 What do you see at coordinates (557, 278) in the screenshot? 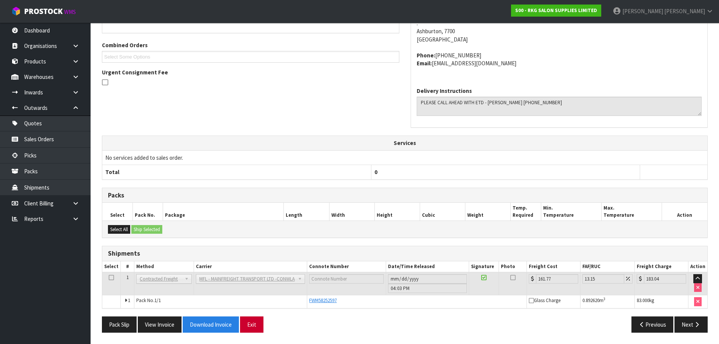
I see `input: Freight Cost` at bounding box center [557, 278].